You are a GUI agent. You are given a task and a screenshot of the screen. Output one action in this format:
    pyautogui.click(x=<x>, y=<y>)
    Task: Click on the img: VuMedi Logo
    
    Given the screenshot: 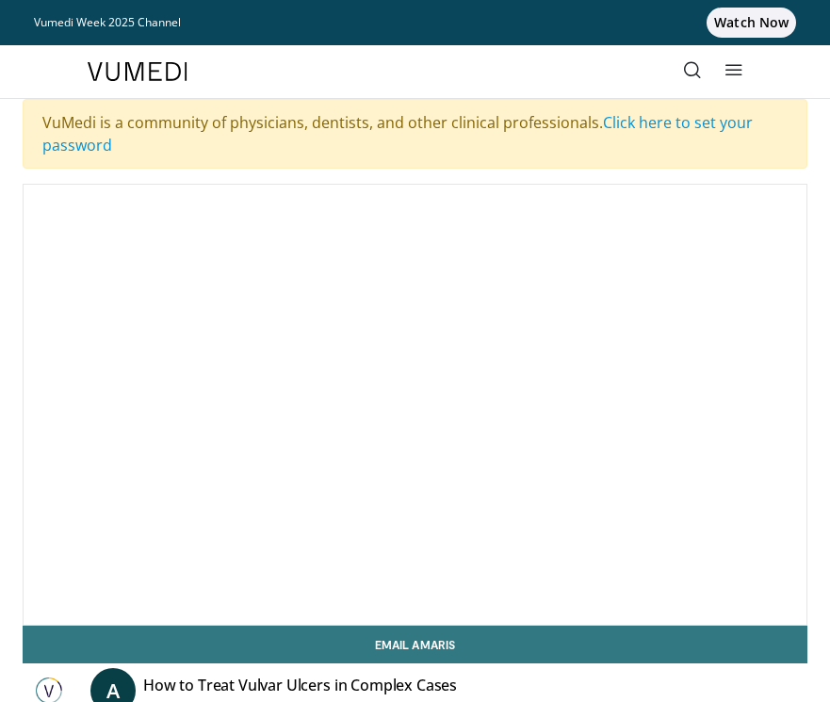 What is the action you would take?
    pyautogui.click(x=138, y=72)
    